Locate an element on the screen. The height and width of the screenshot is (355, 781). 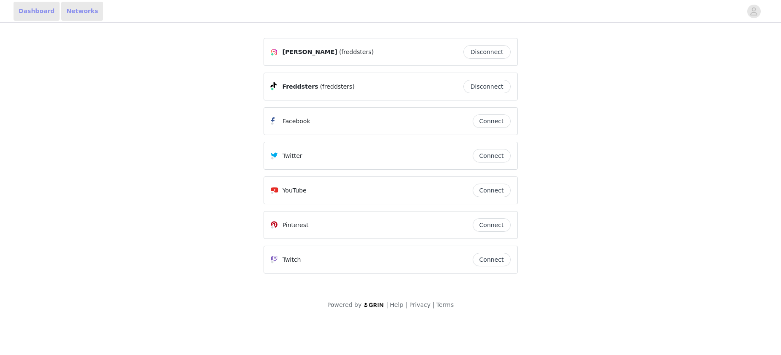
img: logo is located at coordinates (374, 305).